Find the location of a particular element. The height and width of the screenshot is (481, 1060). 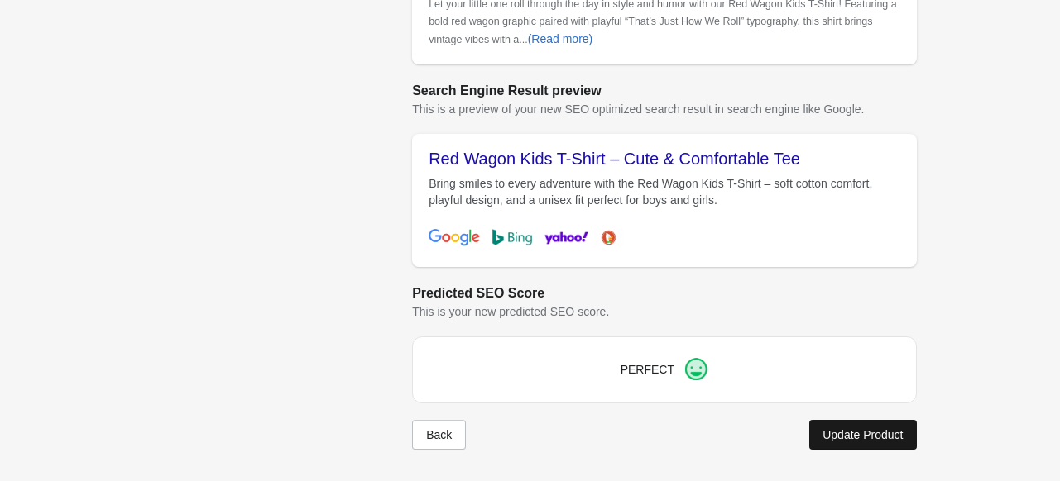

span: PERFECT is located at coordinates (647, 370).